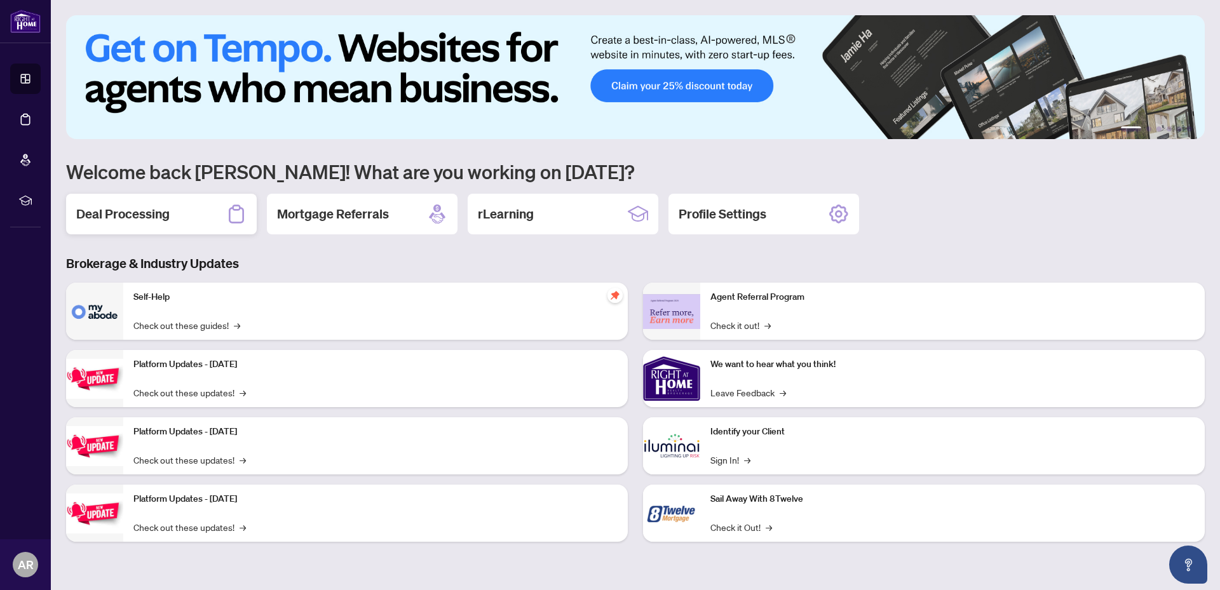  I want to click on img: Agent Referral Program, so click(671, 311).